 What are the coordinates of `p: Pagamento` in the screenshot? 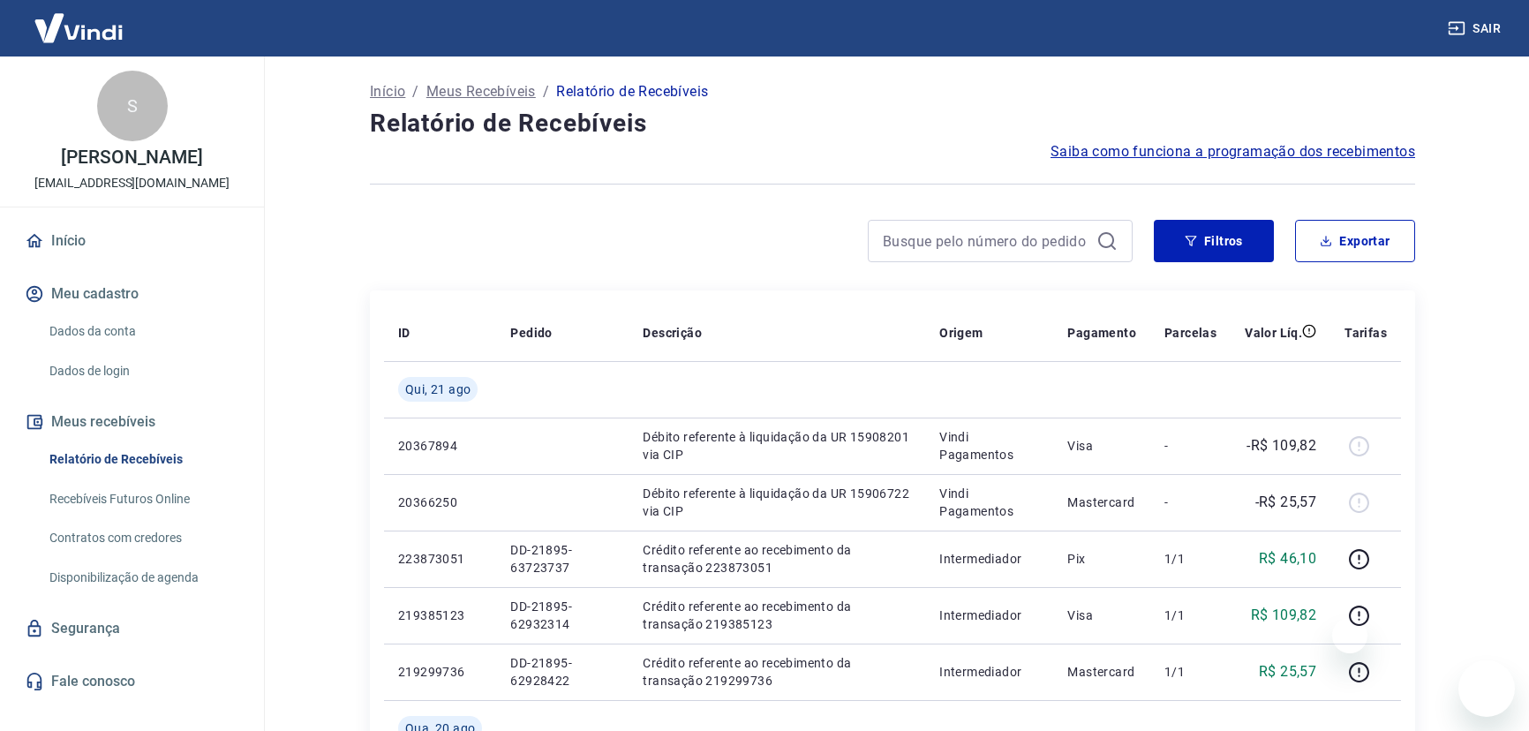 It's located at (1101, 333).